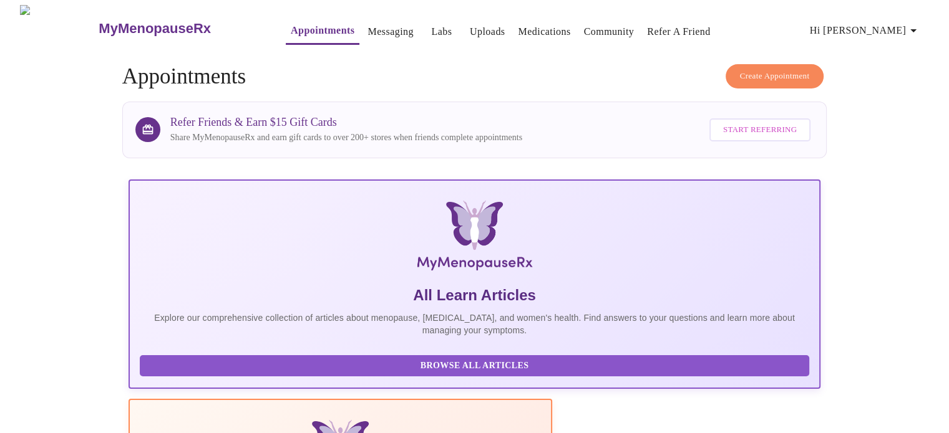 The image size is (949, 433). What do you see at coordinates (487, 32) in the screenshot?
I see `button: Uploads` at bounding box center [487, 32].